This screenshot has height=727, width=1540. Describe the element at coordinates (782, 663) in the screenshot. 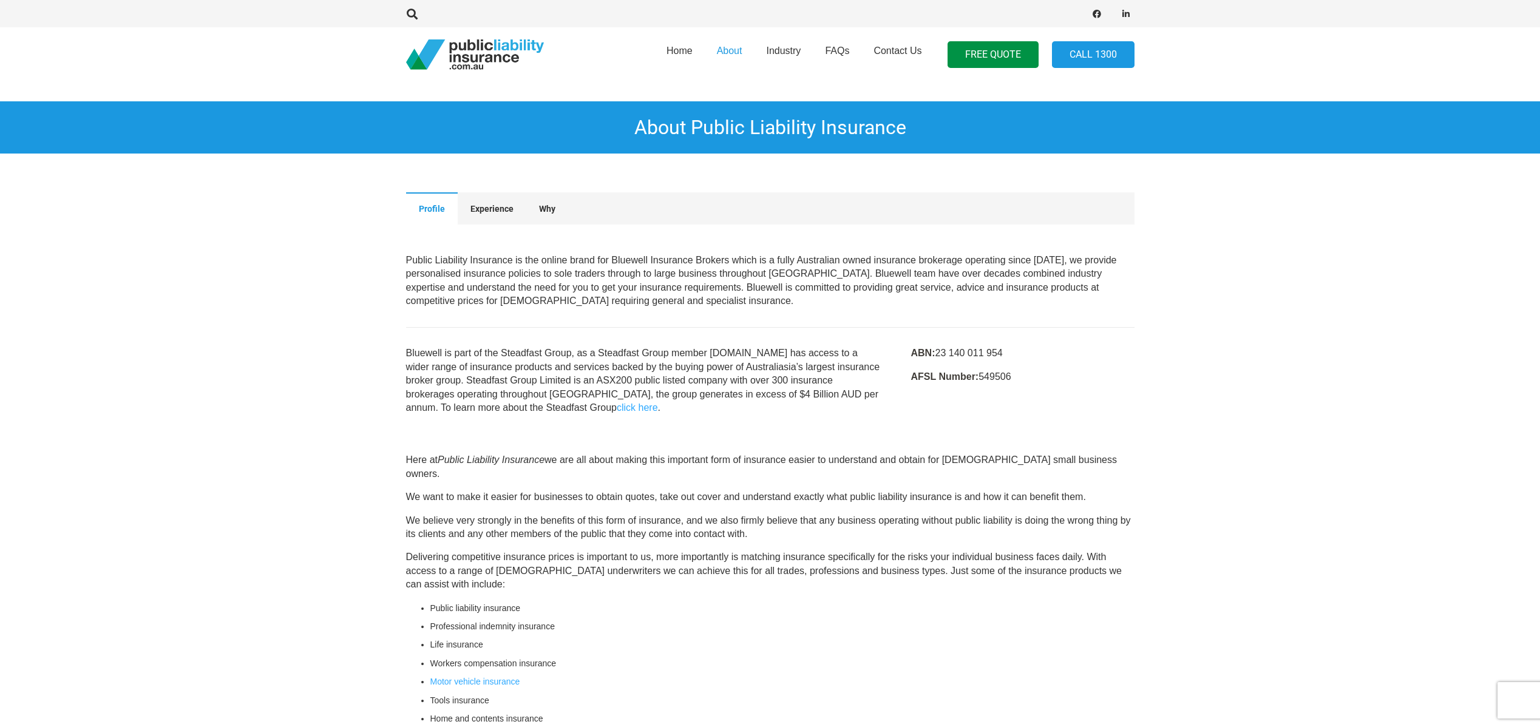

I see `li: Workers compensation insurance` at that location.